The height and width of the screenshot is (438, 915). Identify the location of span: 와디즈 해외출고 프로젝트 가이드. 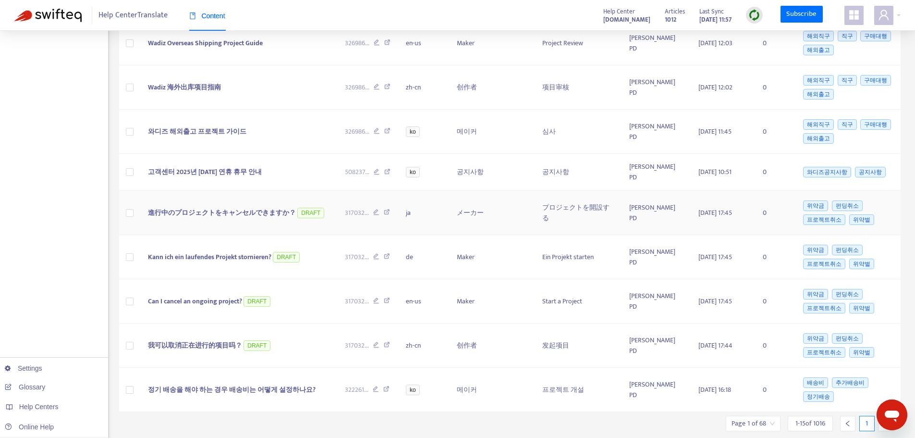
(197, 131).